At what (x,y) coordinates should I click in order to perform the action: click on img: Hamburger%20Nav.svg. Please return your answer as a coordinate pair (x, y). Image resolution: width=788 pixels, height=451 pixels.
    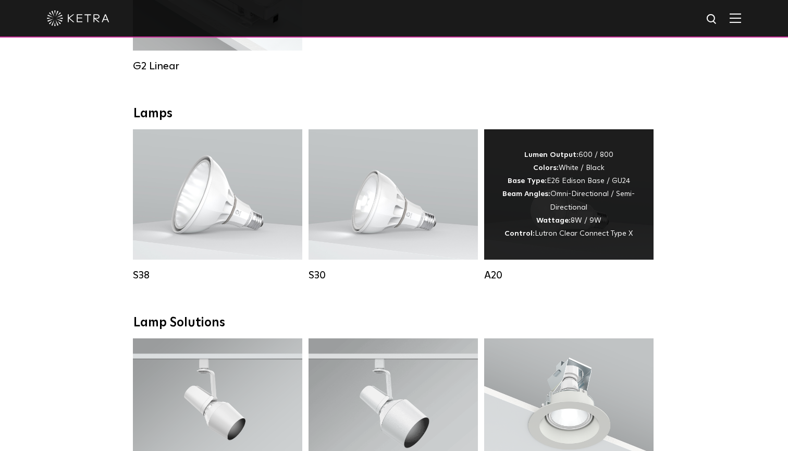
    Looking at the image, I should click on (735, 18).